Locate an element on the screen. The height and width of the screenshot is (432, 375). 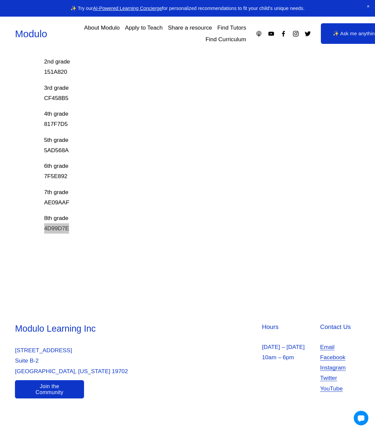
p: 7th grade AE09AAF is located at coordinates (173, 197).